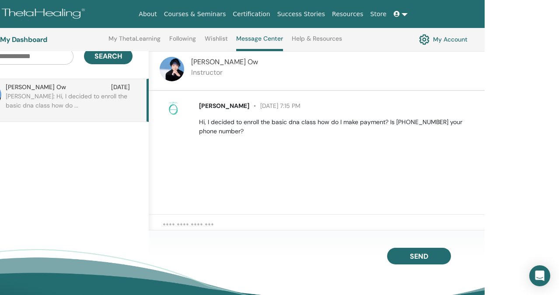 The height and width of the screenshot is (295, 559). I want to click on a: Wishlist, so click(216, 42).